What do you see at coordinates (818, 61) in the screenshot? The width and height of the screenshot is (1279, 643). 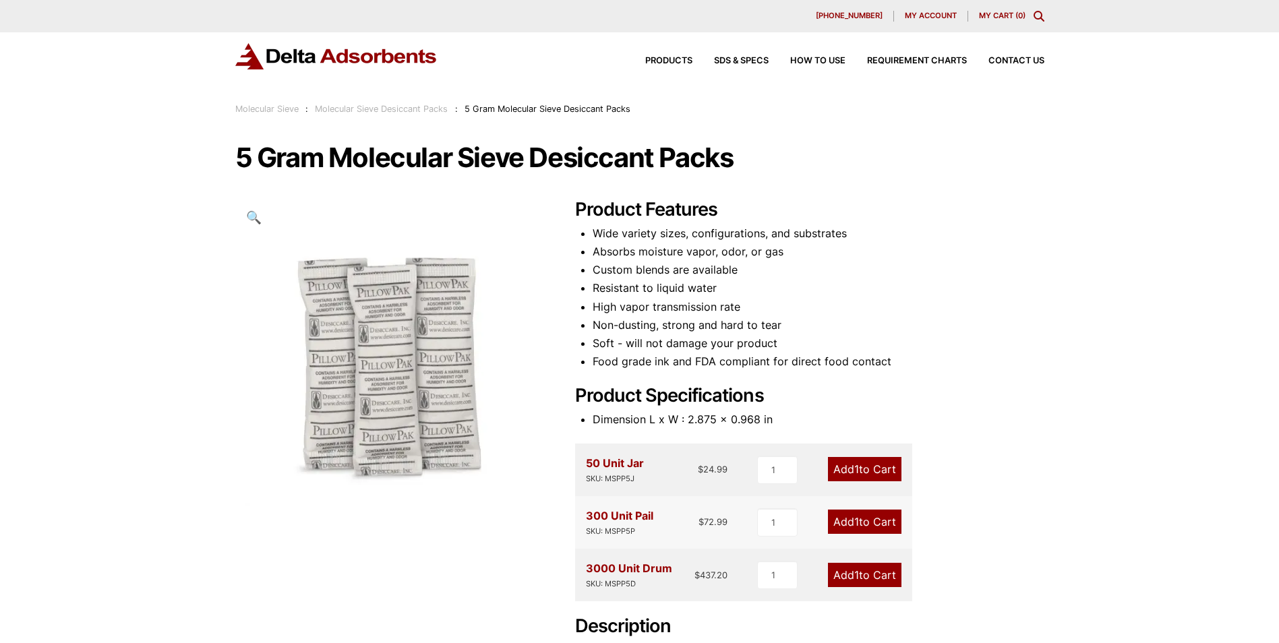 I see `span: How to Use` at bounding box center [818, 61].